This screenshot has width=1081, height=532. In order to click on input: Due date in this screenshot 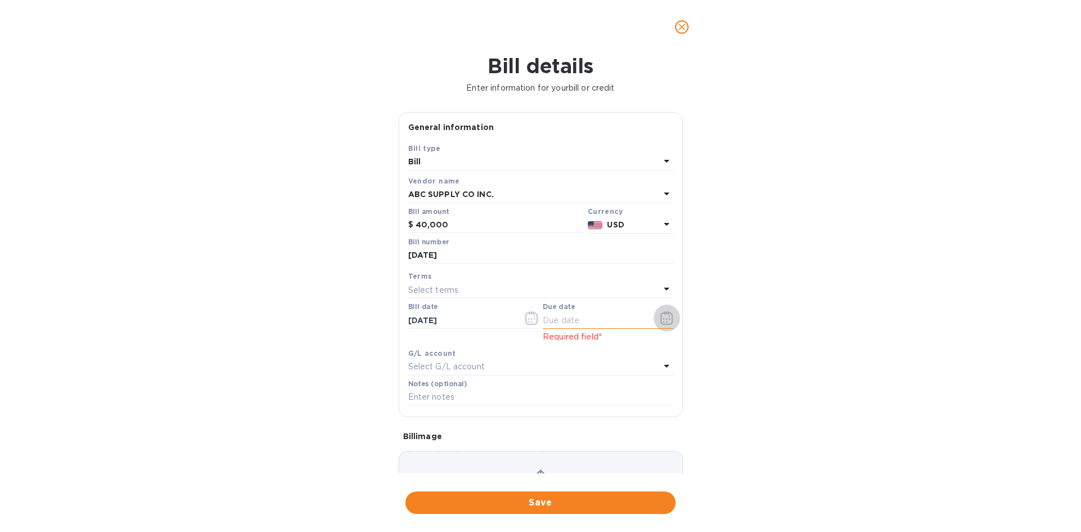, I will do `click(596, 320)`.